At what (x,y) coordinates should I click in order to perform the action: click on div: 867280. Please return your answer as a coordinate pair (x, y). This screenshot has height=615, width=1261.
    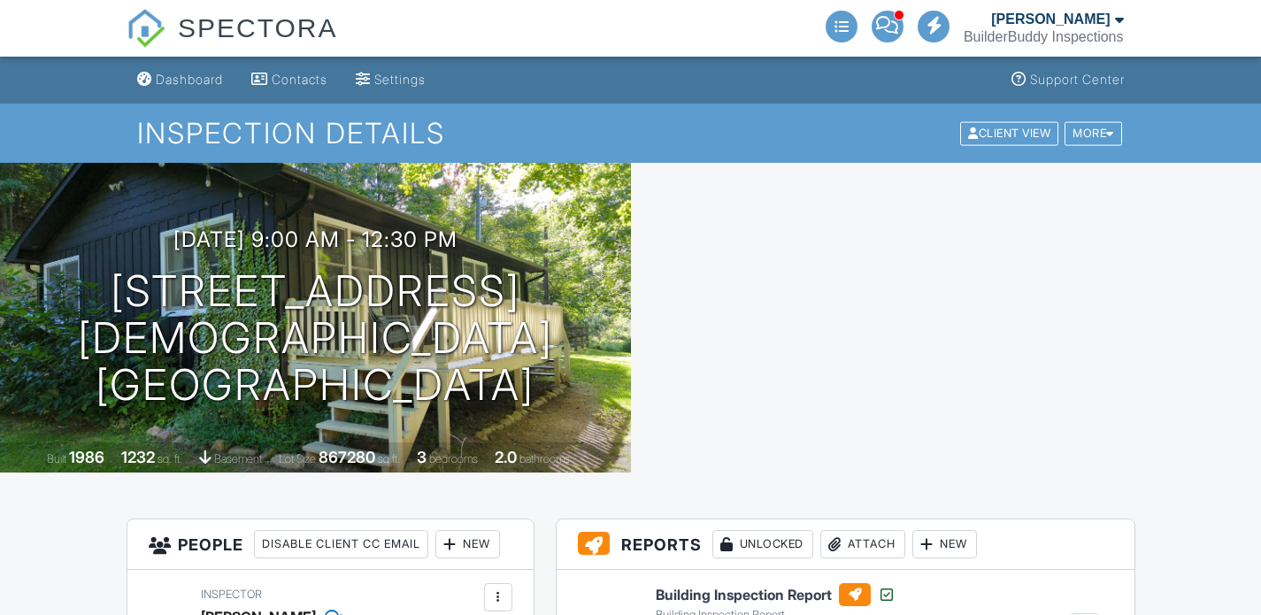
    Looking at the image, I should click on (347, 457).